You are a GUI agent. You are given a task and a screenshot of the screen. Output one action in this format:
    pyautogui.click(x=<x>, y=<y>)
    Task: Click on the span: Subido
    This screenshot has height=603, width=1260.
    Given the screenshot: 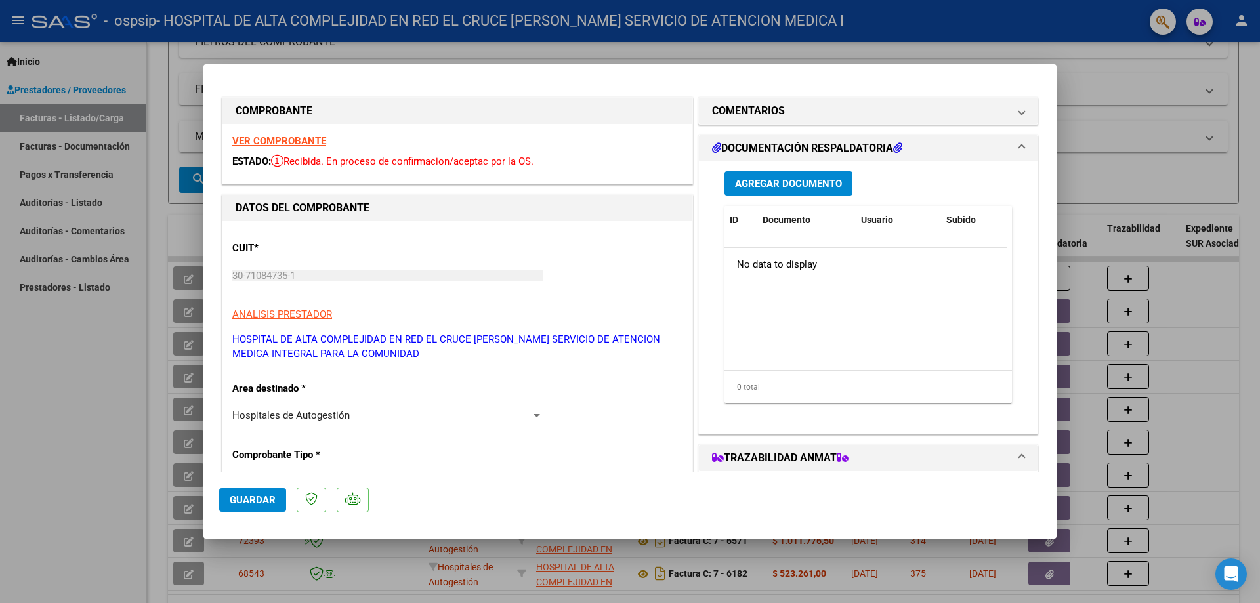 What is the action you would take?
    pyautogui.click(x=961, y=220)
    